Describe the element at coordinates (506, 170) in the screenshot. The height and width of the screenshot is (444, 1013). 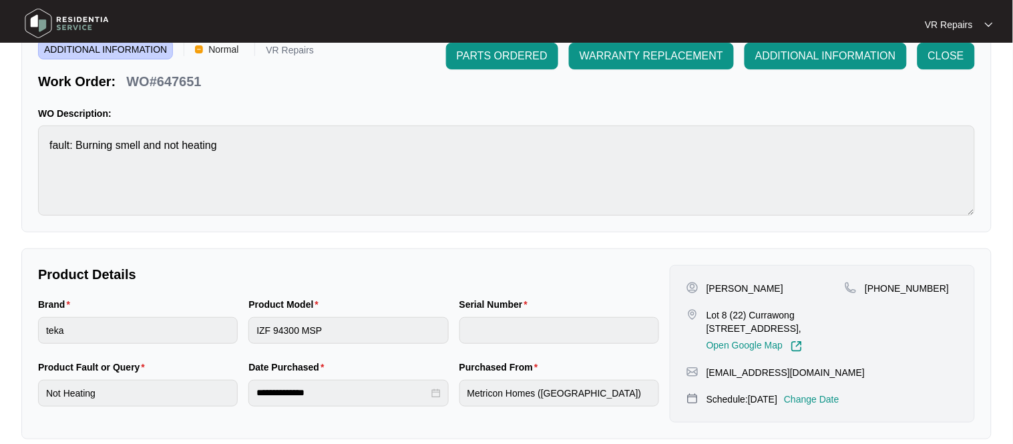
I see `textarea: fault: Burning smell and not heating` at that location.